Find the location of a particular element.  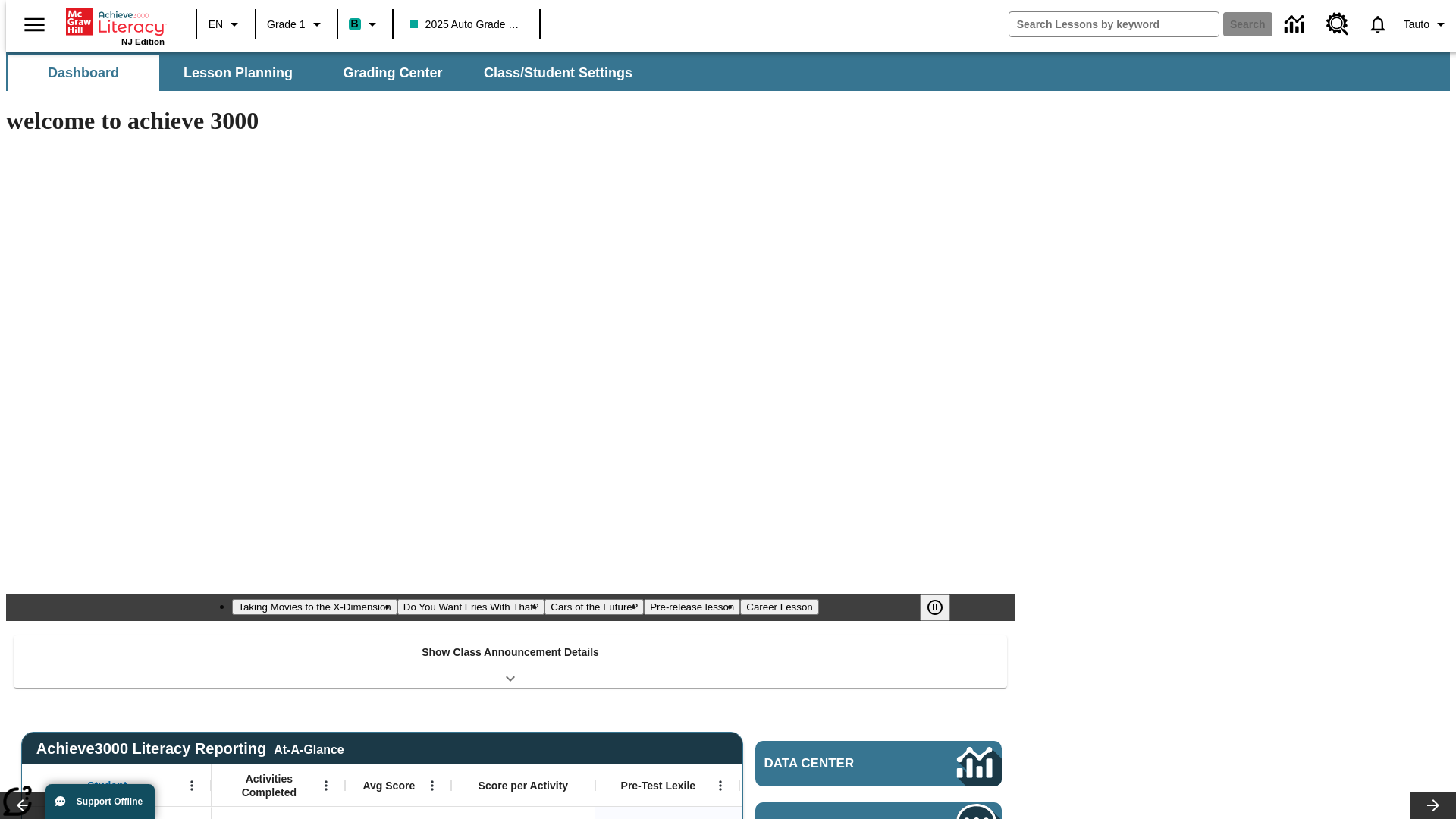

button: Profile/Settings is located at coordinates (1427, 24).